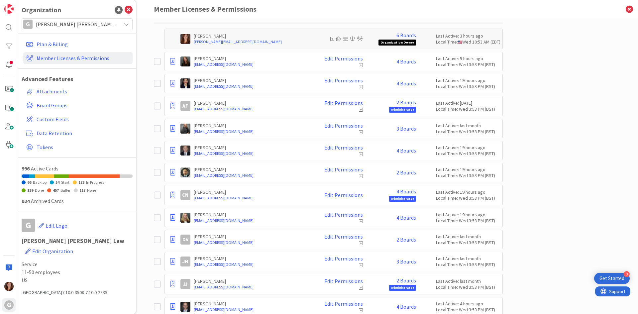 The width and height of the screenshot is (638, 314). What do you see at coordinates (57, 182) in the screenshot?
I see `span: 54` at bounding box center [57, 182].